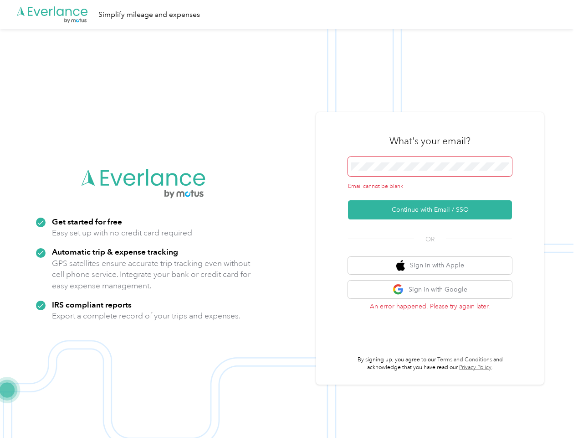 Image resolution: width=578 pixels, height=438 pixels. Describe the element at coordinates (430, 186) in the screenshot. I see `div: Email cannot be blank` at that location.